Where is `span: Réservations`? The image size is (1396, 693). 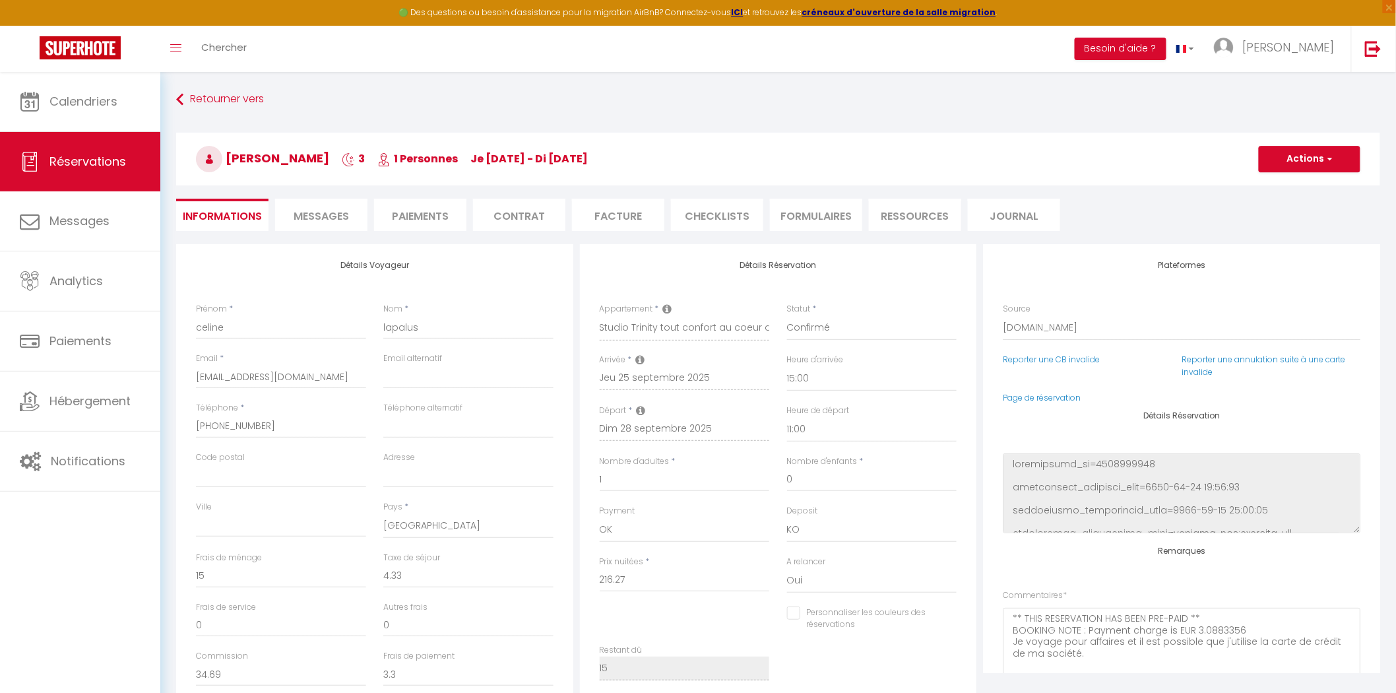 span: Réservations is located at coordinates (88, 161).